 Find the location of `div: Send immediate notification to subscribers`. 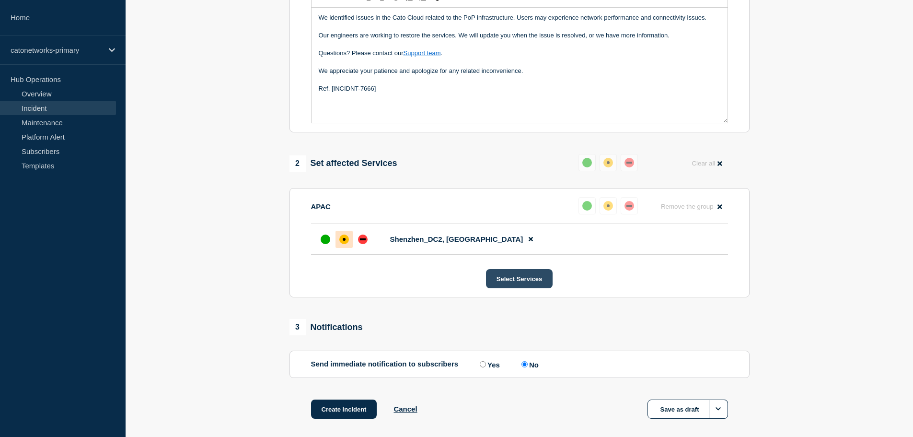

div: Send immediate notification to subscribers is located at coordinates (519, 364).